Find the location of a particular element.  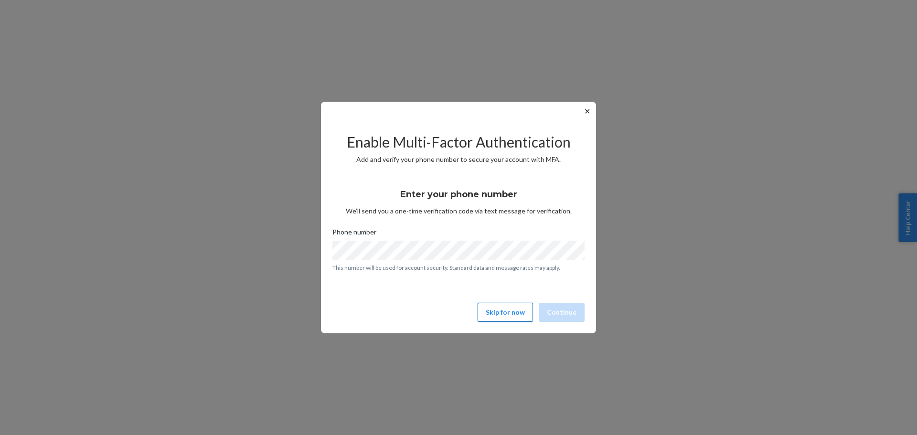

h2: Enable Multi-Factor Authentication is located at coordinates (459, 142).